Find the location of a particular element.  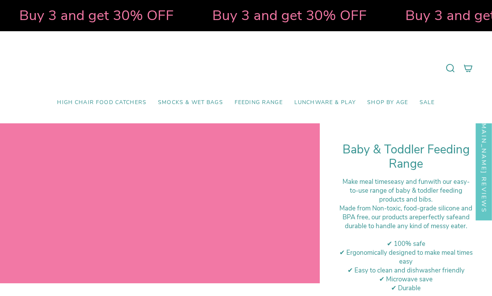

span: ade from Non-toxic, food-grade silicone and BPA free, our products are and durable to handle any ... is located at coordinates (408, 217).